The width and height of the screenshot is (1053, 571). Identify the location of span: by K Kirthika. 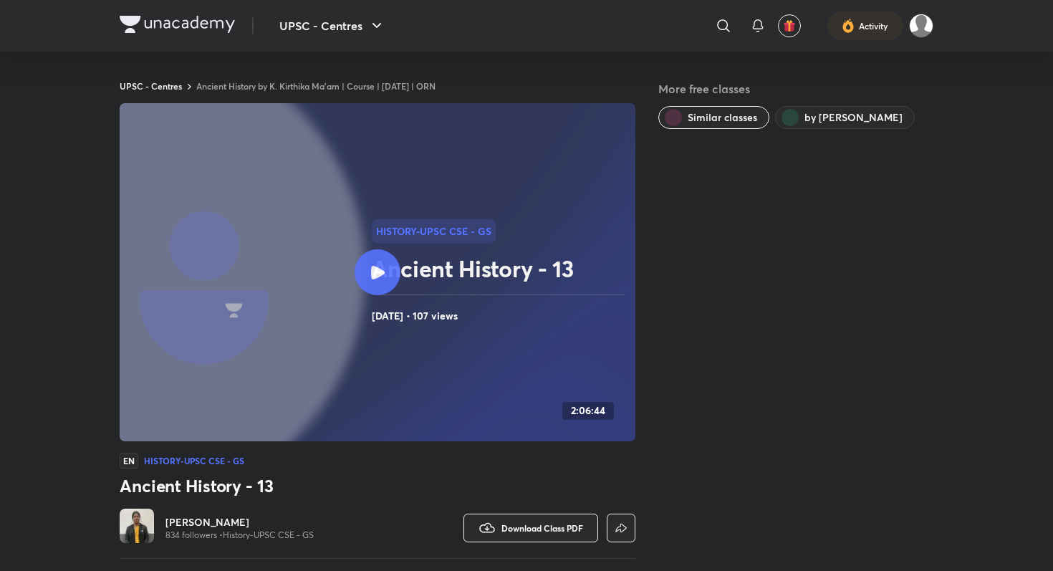
(853, 117).